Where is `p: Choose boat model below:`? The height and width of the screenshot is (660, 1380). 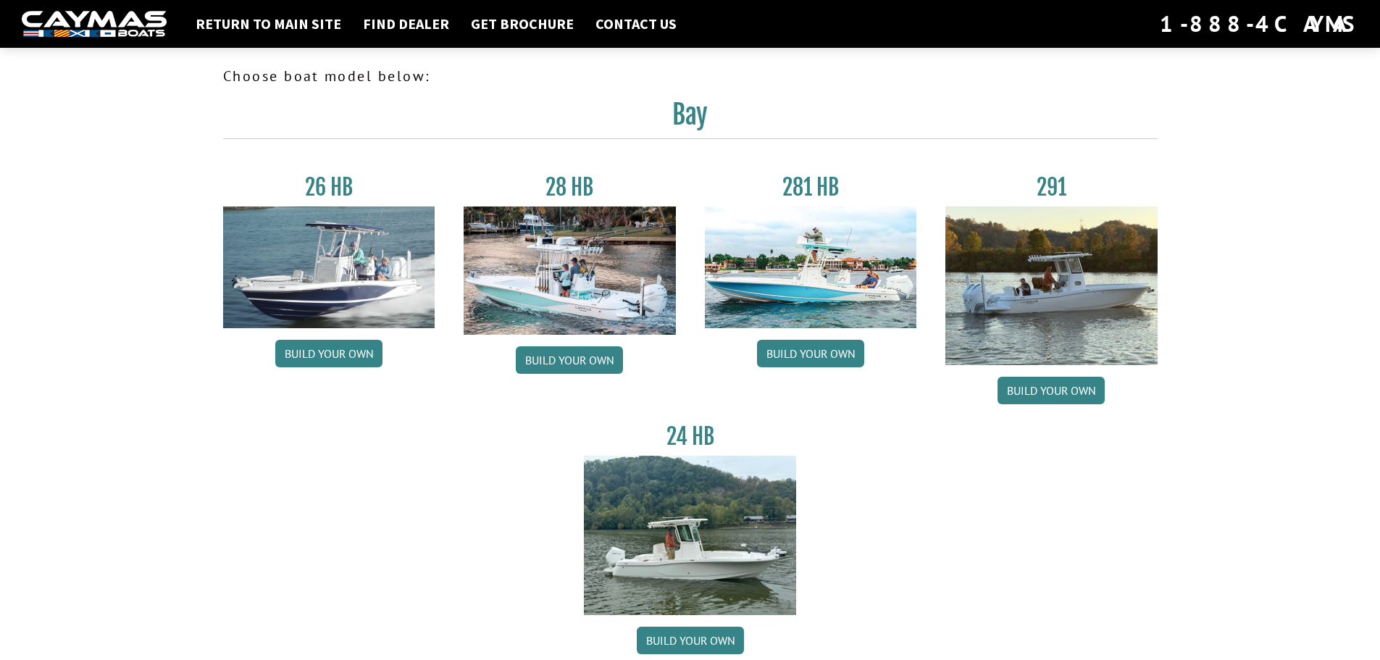 p: Choose boat model below: is located at coordinates (690, 76).